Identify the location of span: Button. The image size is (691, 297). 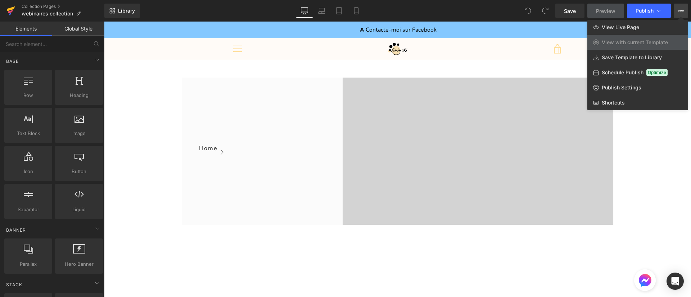
(79, 172).